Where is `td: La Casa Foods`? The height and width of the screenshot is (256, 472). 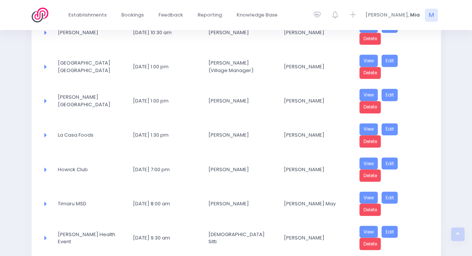
td: La Casa Foods is located at coordinates (90, 135).